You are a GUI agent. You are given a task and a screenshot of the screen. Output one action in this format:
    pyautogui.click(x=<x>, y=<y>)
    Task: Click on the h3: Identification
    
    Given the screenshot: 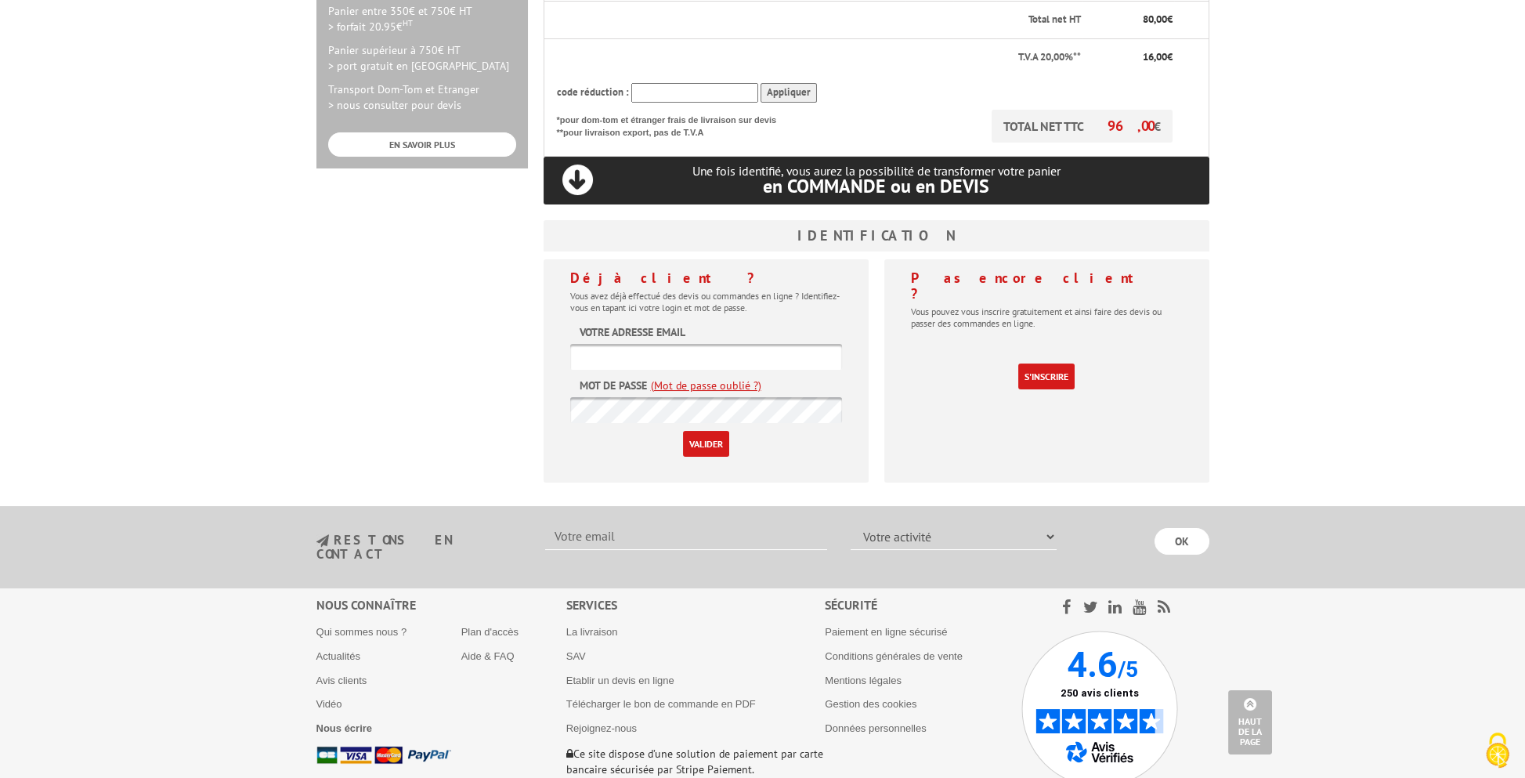 What is the action you would take?
    pyautogui.click(x=876, y=236)
    